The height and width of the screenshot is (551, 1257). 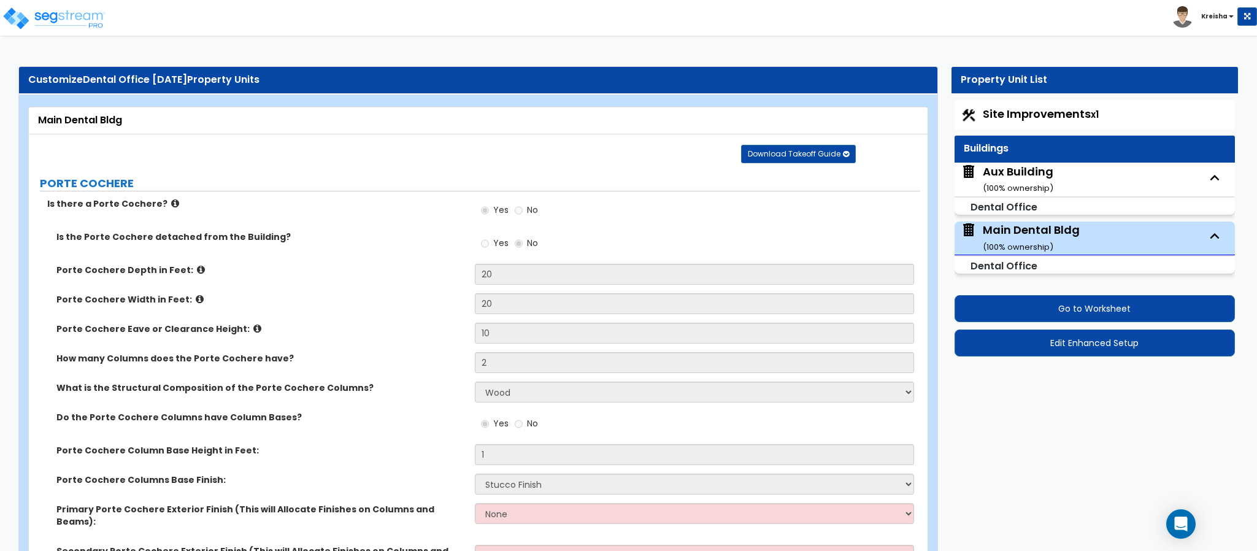 I want to click on small: x1, so click(x=1095, y=114).